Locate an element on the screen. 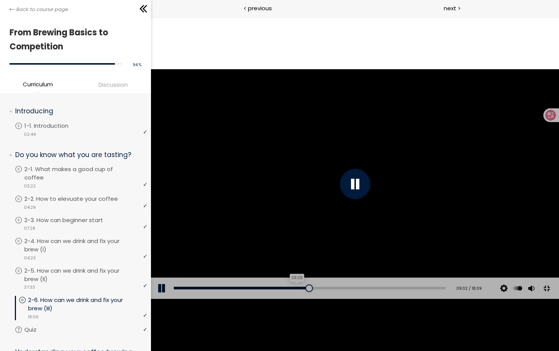 This screenshot has height=351, width=559. p: 2-6. How can we drink and fix your brew (III) is located at coordinates (87, 304).